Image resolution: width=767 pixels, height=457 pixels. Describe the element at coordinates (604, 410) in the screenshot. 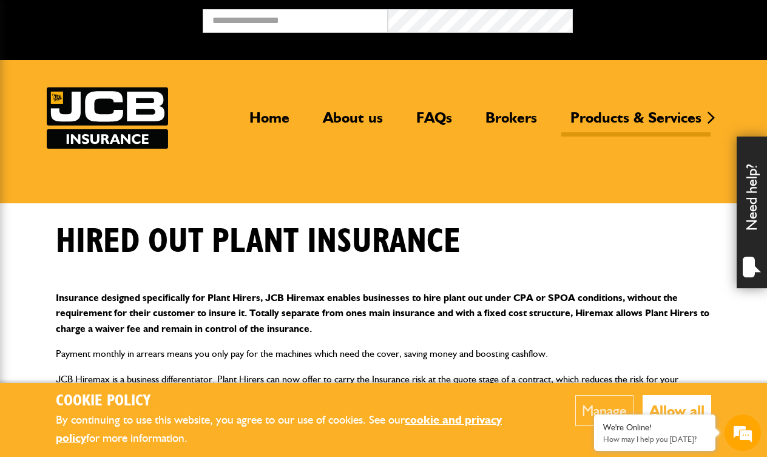

I see `button: Manage` at that location.